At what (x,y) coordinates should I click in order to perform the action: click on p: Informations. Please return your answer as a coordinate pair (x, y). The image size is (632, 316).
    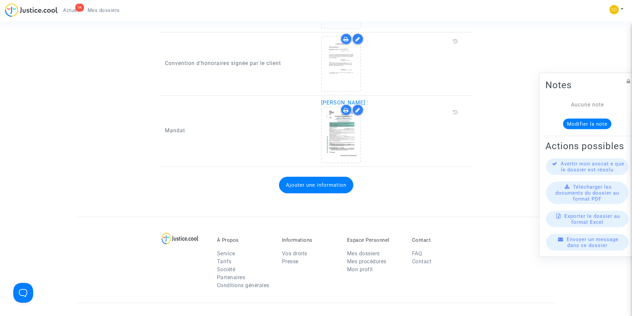
    Looking at the image, I should click on (310, 240).